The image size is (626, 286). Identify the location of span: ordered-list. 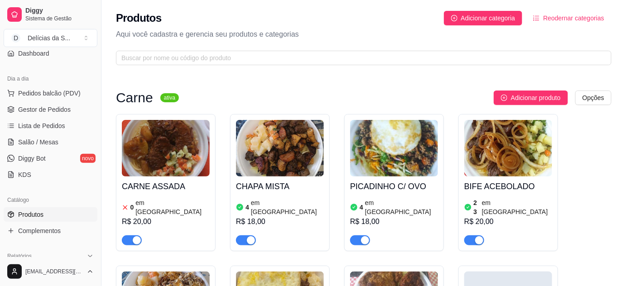
(536, 18).